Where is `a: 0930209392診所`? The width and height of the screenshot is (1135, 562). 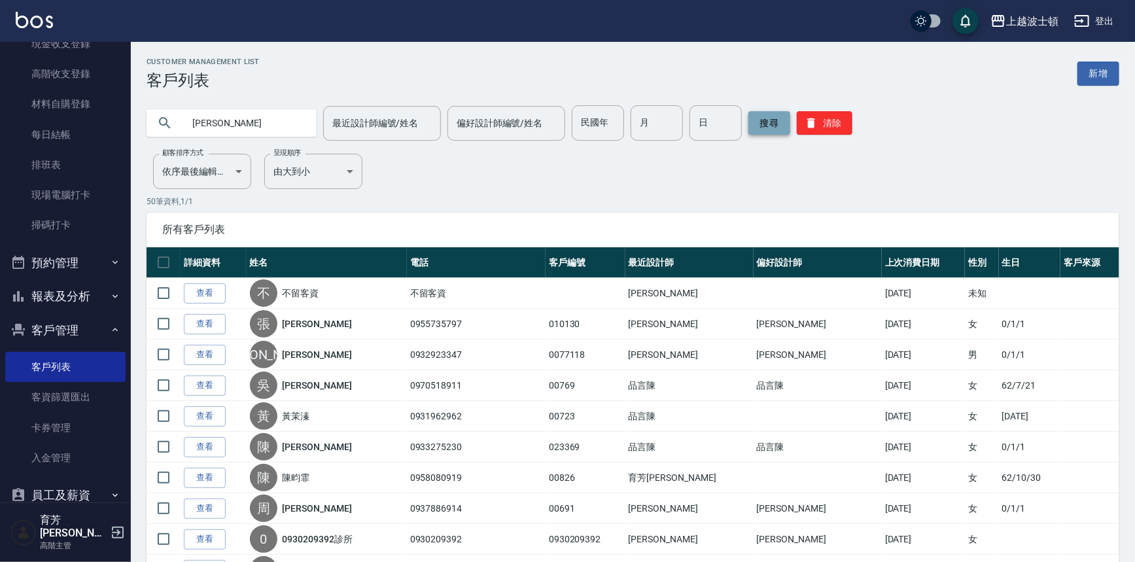 a: 0930209392診所 is located at coordinates (317, 539).